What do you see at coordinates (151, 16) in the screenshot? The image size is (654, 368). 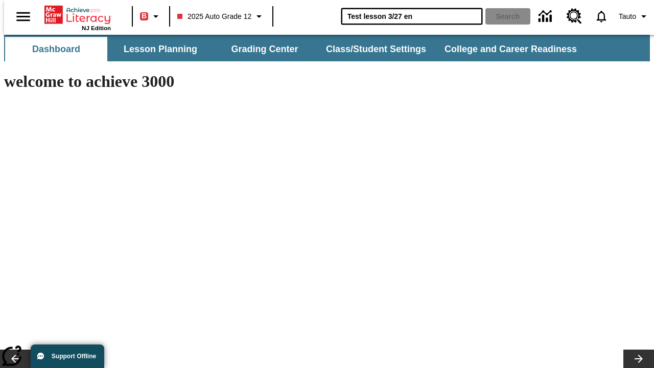 I see `button: Boost Class color is red. Change class color` at bounding box center [151, 16].